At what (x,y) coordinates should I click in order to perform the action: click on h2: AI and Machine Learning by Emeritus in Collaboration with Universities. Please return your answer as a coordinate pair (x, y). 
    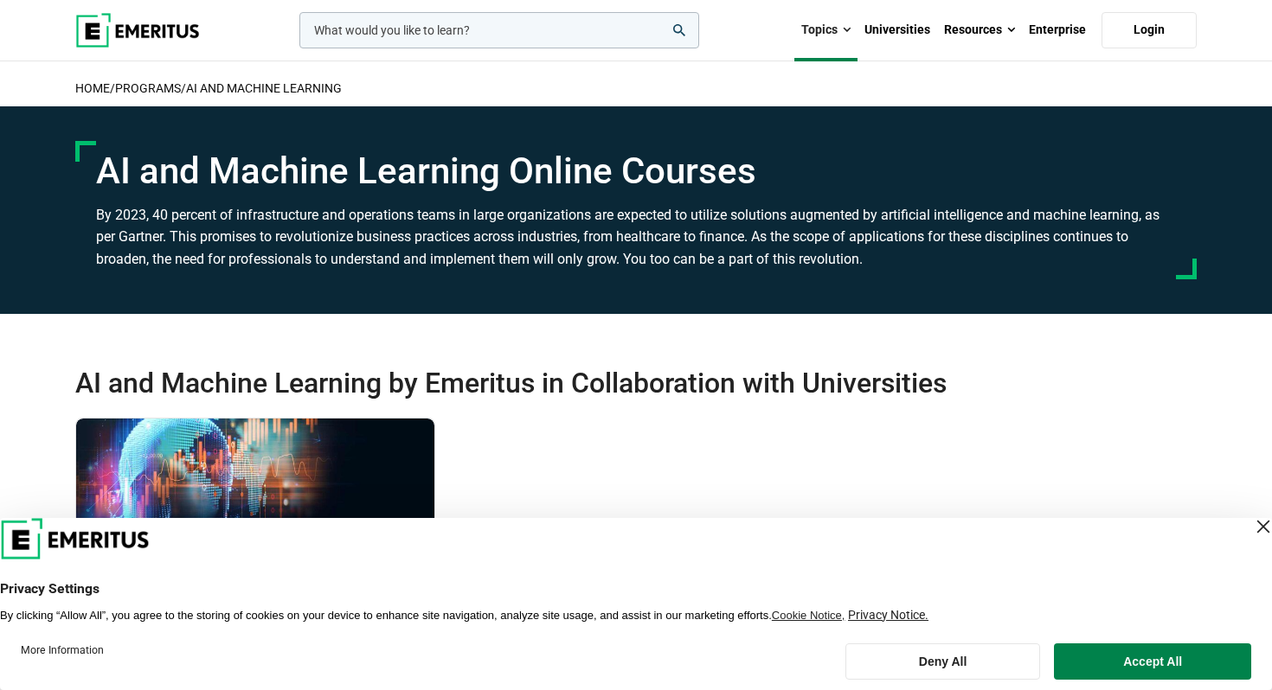
    Looking at the image, I should click on (580, 383).